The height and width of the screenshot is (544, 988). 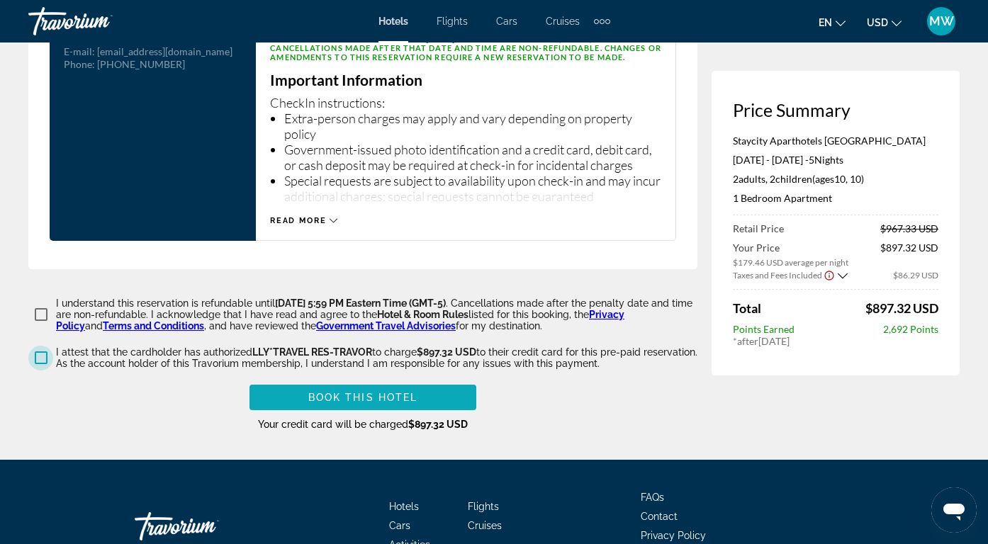 What do you see at coordinates (422, 315) in the screenshot?
I see `span: Hotel & Room Rules` at bounding box center [422, 315].